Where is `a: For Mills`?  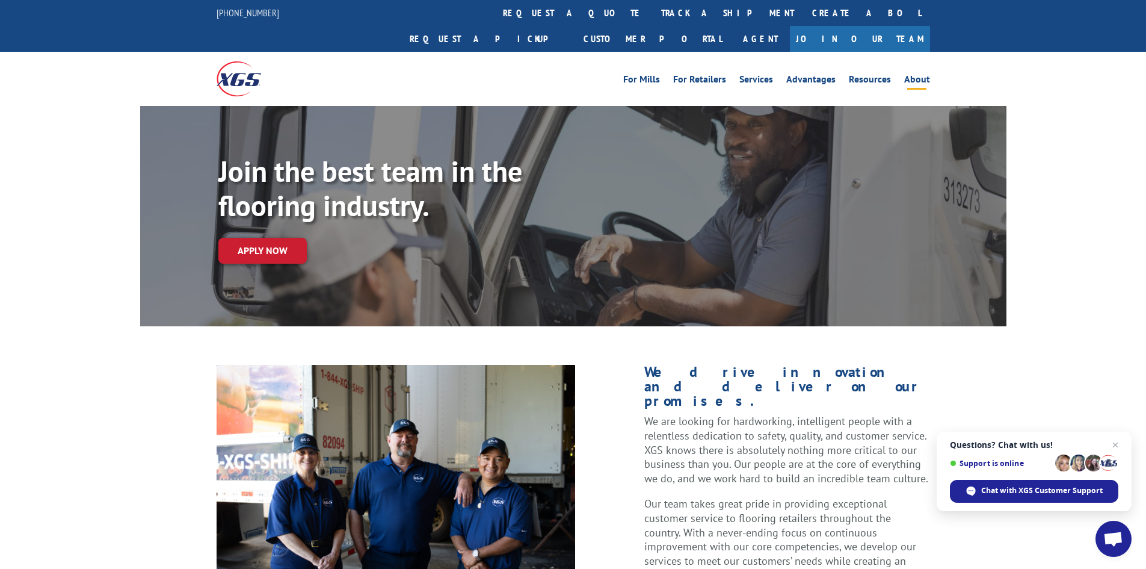 a: For Mills is located at coordinates (641, 81).